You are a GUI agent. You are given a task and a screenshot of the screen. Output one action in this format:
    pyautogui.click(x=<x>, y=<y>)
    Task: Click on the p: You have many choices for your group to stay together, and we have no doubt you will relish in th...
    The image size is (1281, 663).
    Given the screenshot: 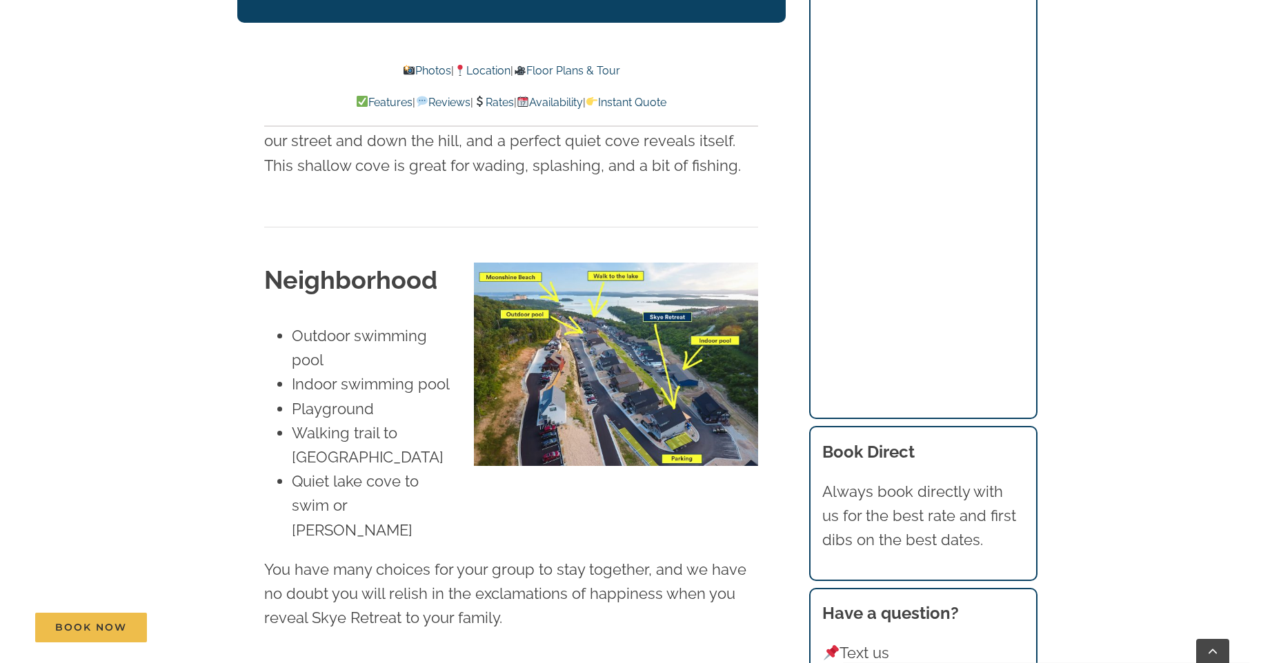 What is the action you would take?
    pyautogui.click(x=511, y=594)
    